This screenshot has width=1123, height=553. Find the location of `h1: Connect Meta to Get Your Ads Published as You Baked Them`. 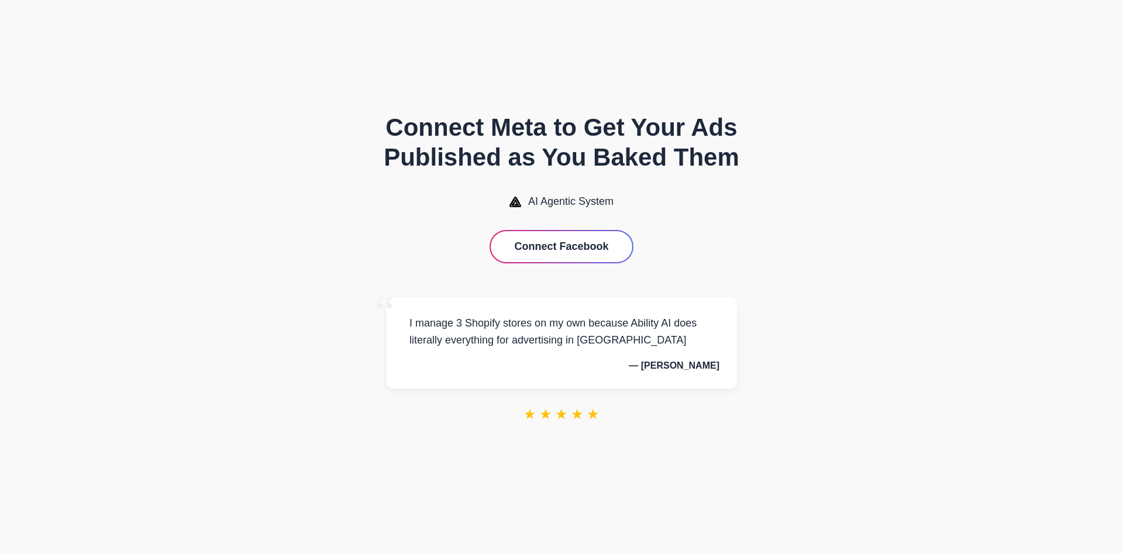

h1: Connect Meta to Get Your Ads Published as You Baked Them is located at coordinates (561, 142).